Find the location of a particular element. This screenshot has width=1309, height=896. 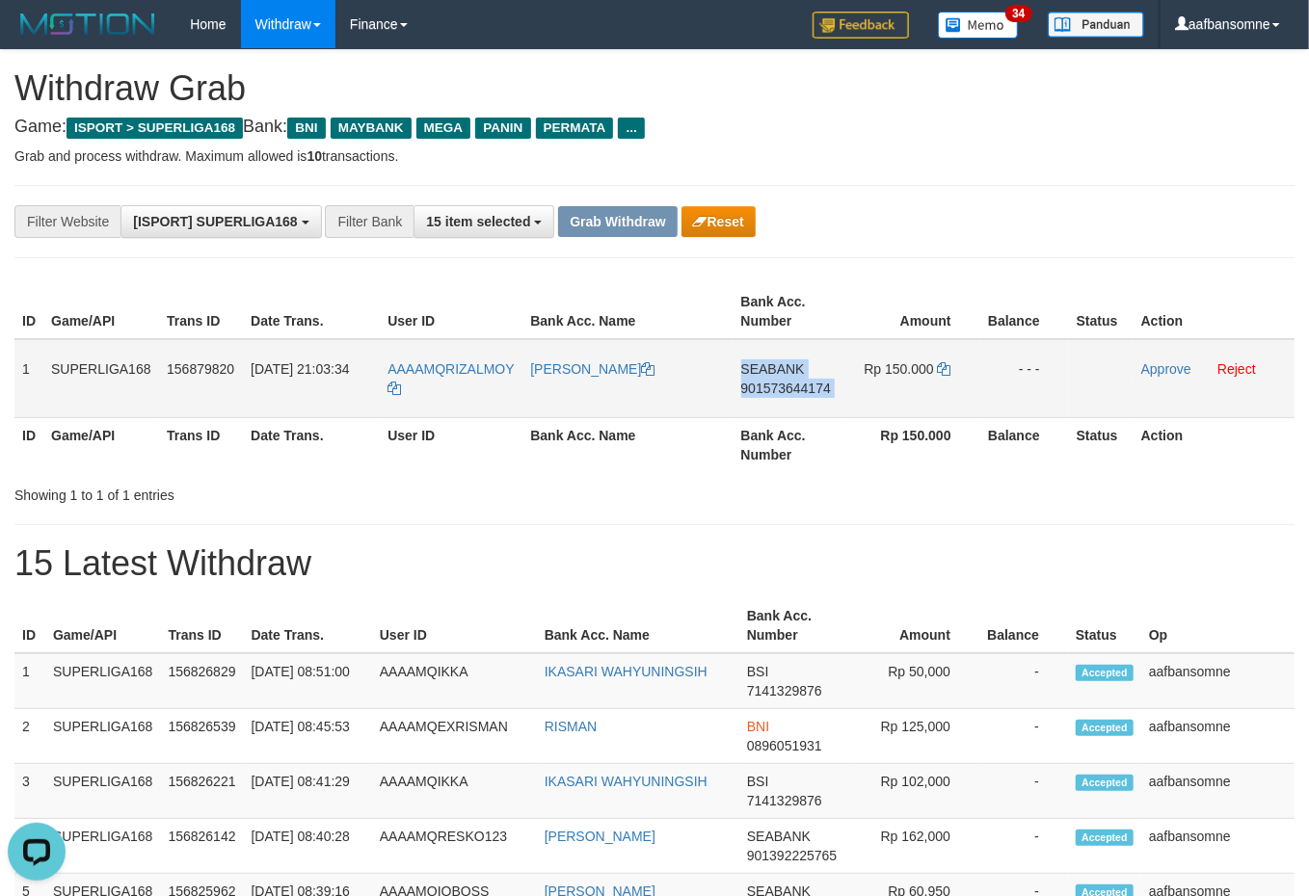

span: PERMATA is located at coordinates (574, 128).